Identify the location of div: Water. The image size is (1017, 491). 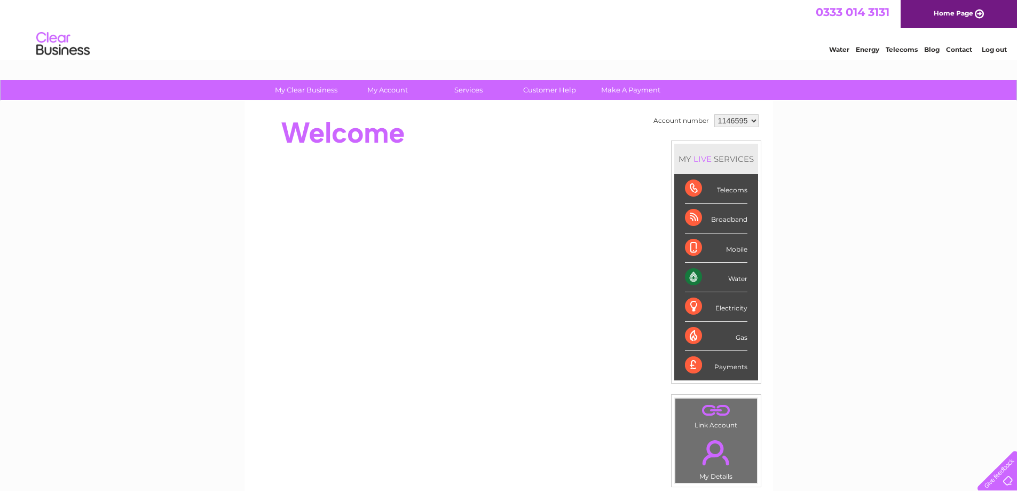
(716, 277).